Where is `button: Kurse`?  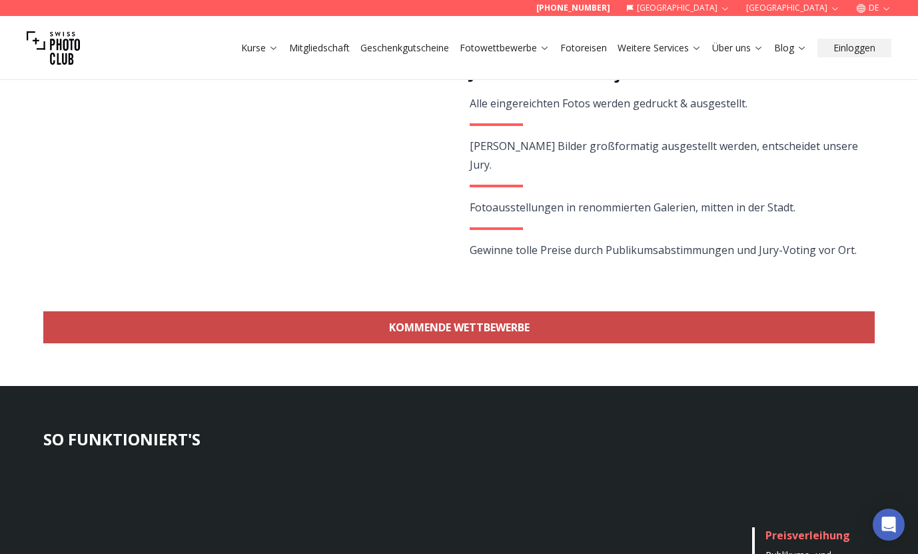
button: Kurse is located at coordinates (260, 48).